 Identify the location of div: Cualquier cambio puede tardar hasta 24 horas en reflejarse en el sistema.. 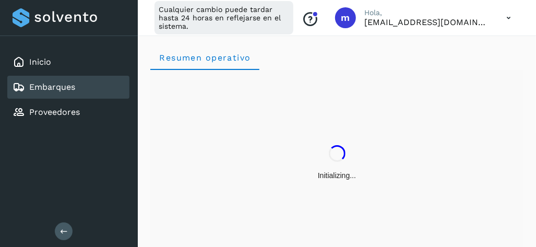
(224, 18).